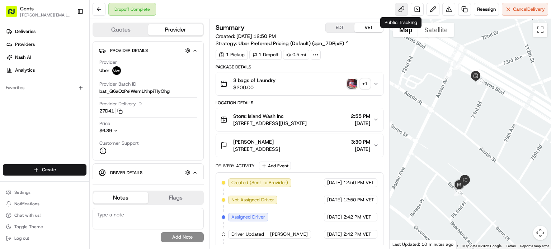  I want to click on div: Package Details, so click(300, 67).